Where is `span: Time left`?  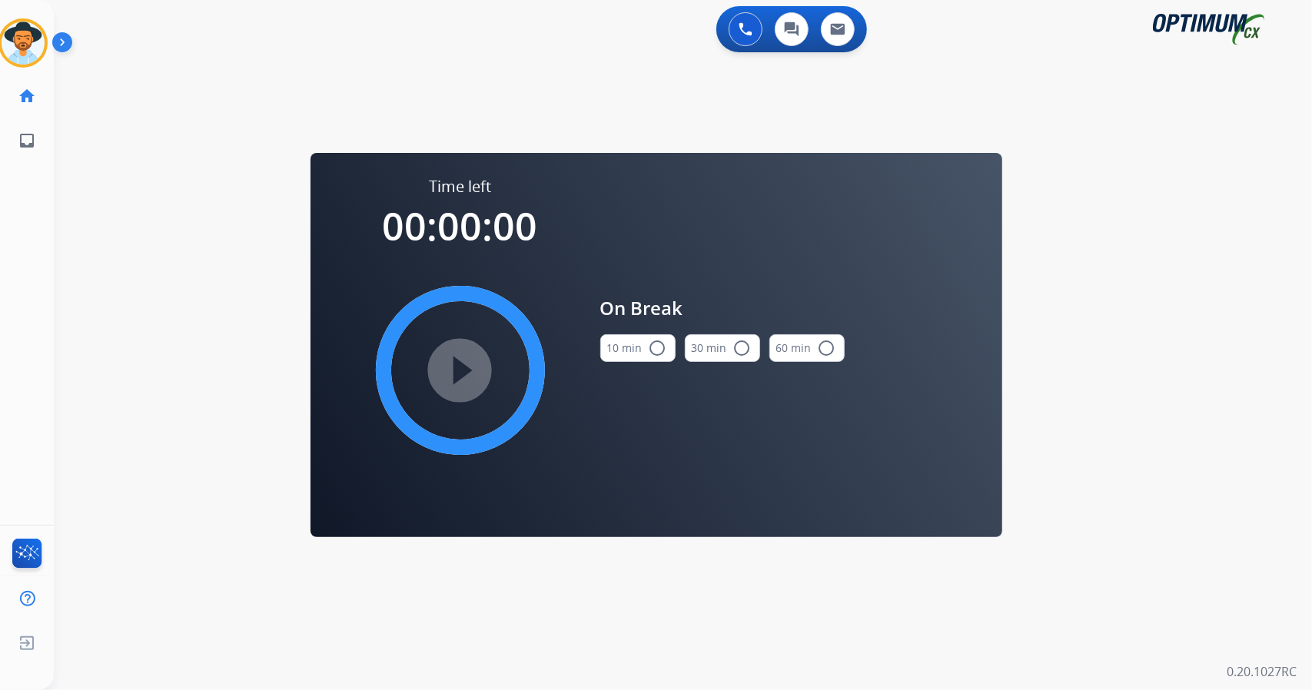 span: Time left is located at coordinates (460, 187).